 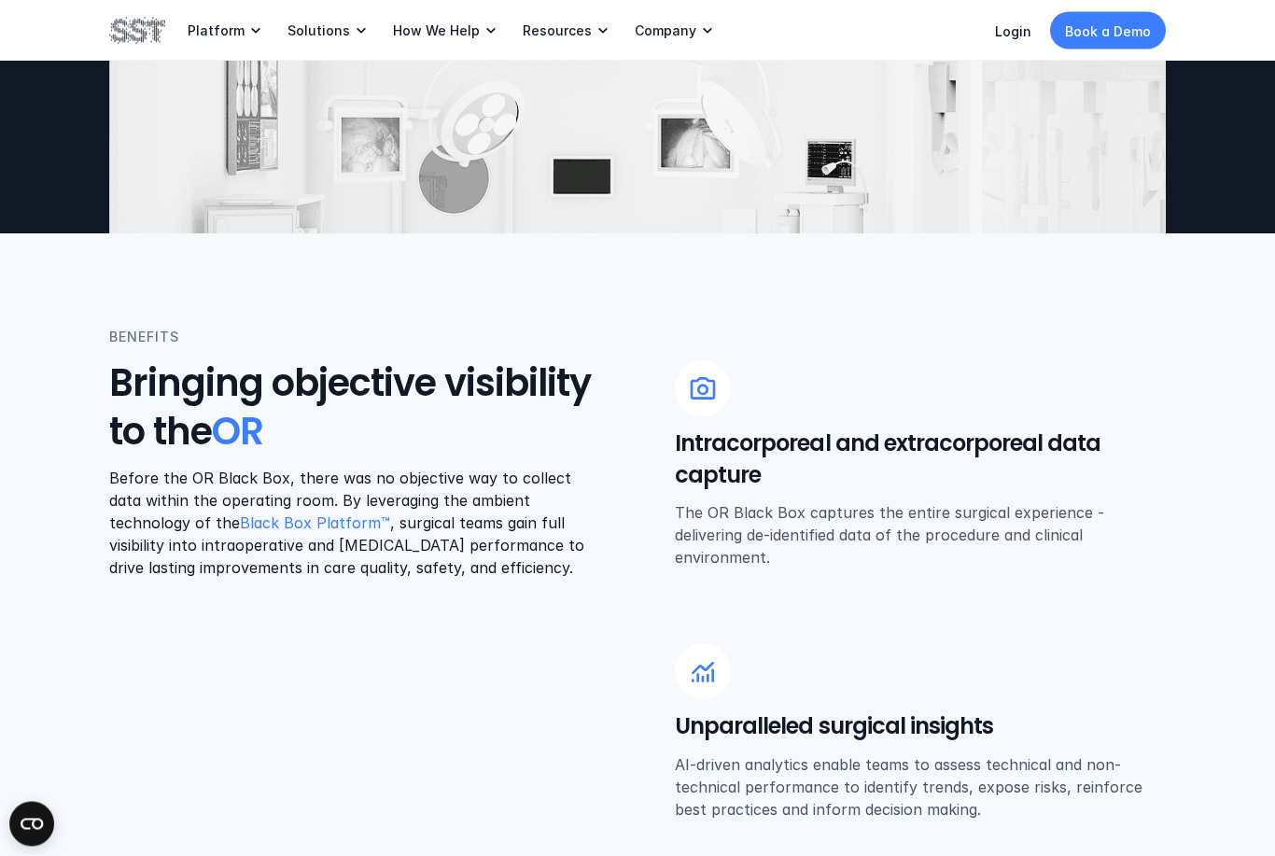 I want to click on p: Company, so click(x=666, y=31).